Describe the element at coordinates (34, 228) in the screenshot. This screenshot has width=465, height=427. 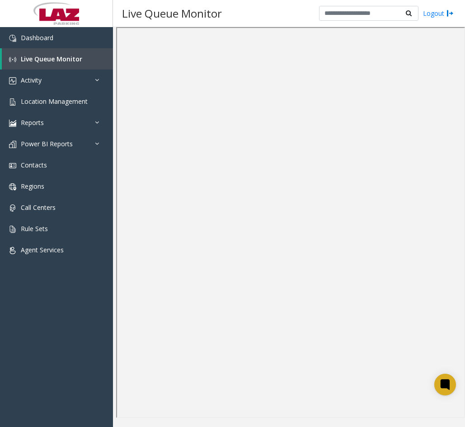
I see `span: Rule Sets` at that location.